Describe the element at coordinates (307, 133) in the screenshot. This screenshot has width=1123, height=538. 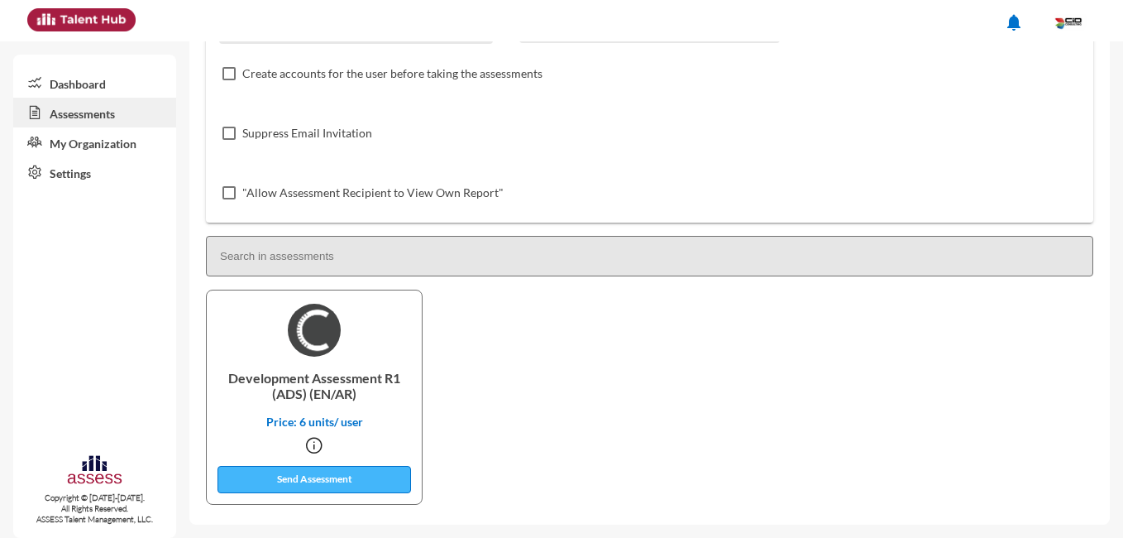
I see `span: Suppress Email Invitation` at that location.